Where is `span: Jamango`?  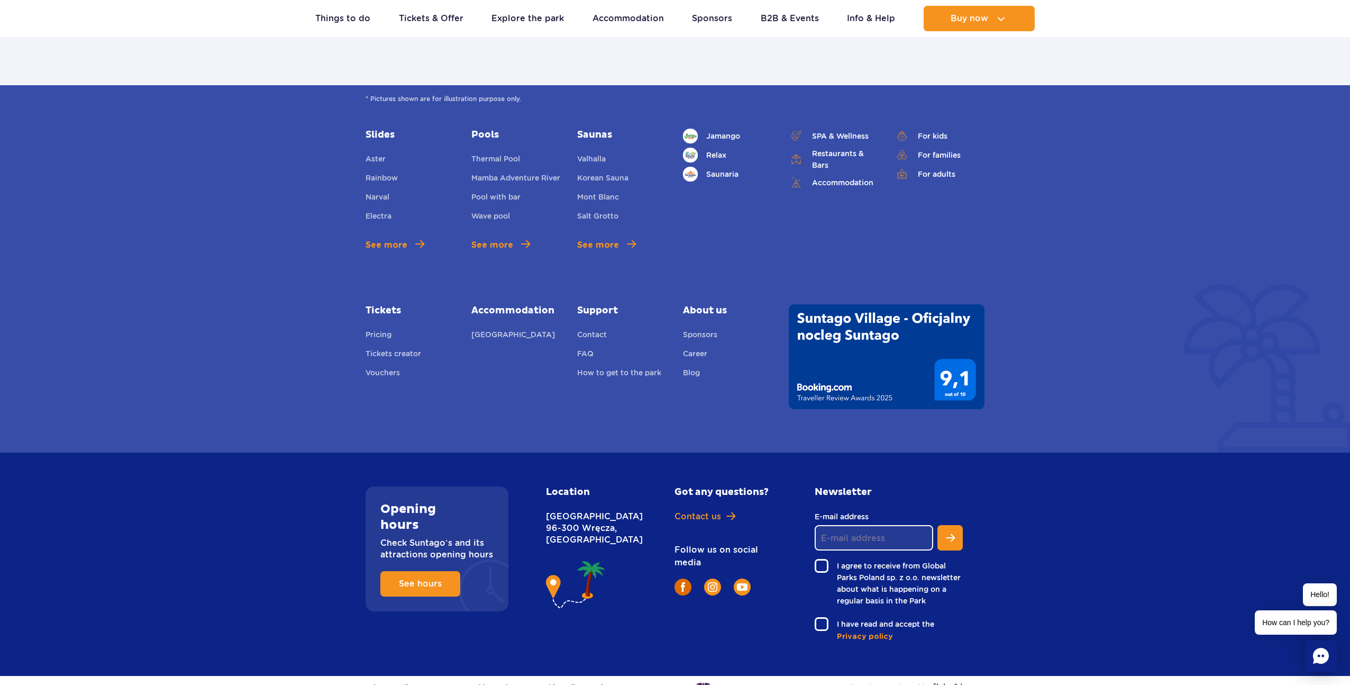 span: Jamango is located at coordinates (723, 136).